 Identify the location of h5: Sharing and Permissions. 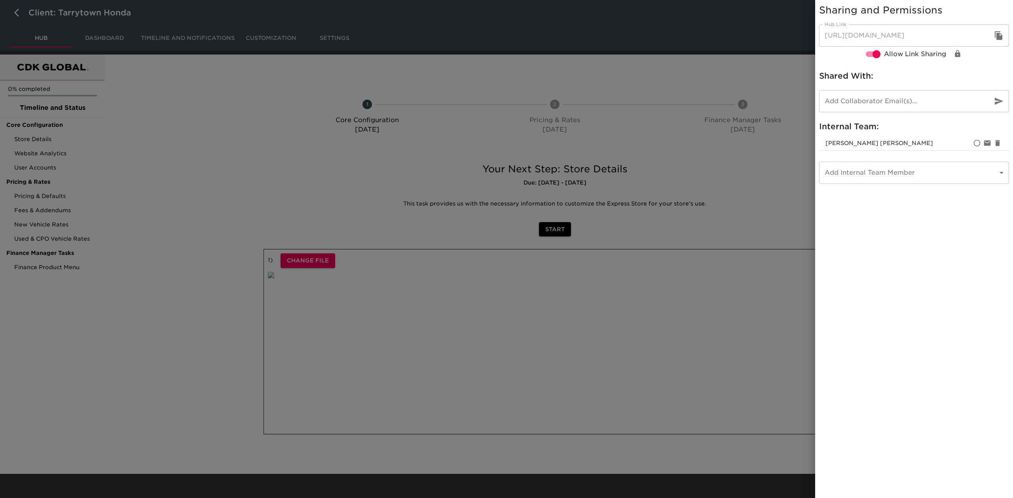
(914, 10).